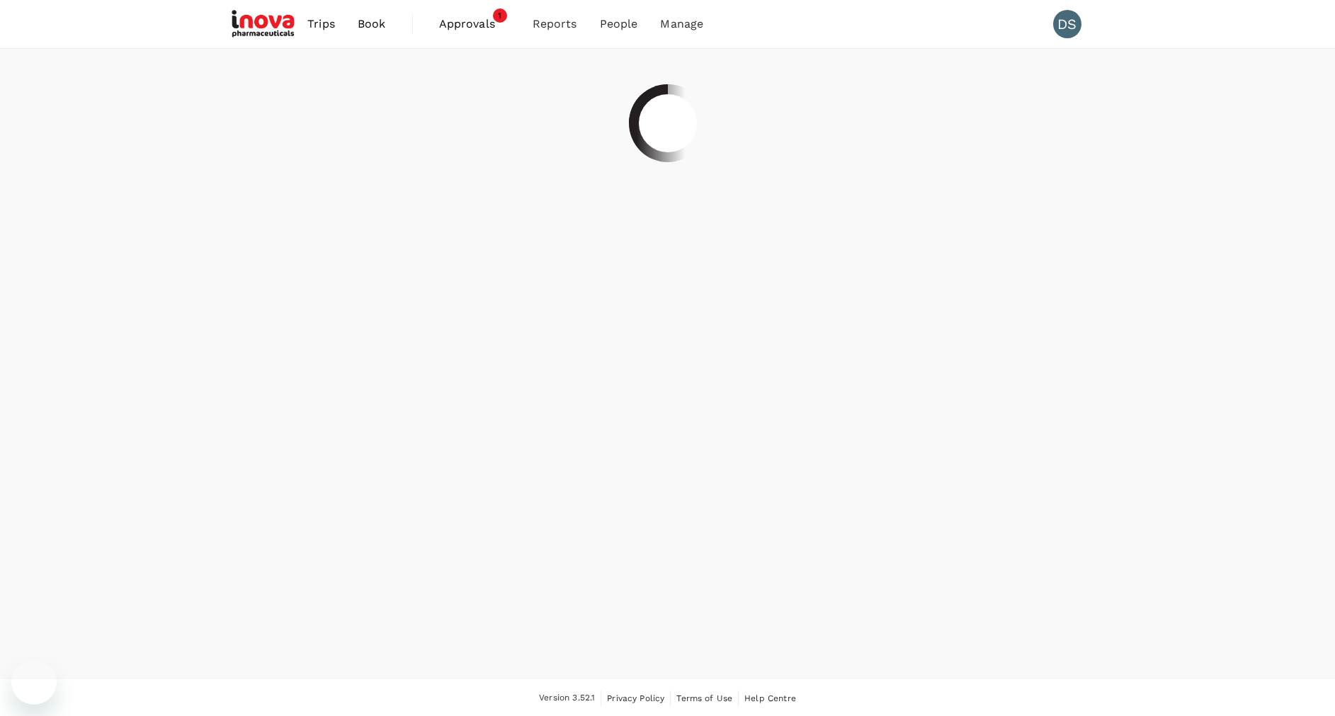  Describe the element at coordinates (770, 698) in the screenshot. I see `a: Help Centre` at that location.